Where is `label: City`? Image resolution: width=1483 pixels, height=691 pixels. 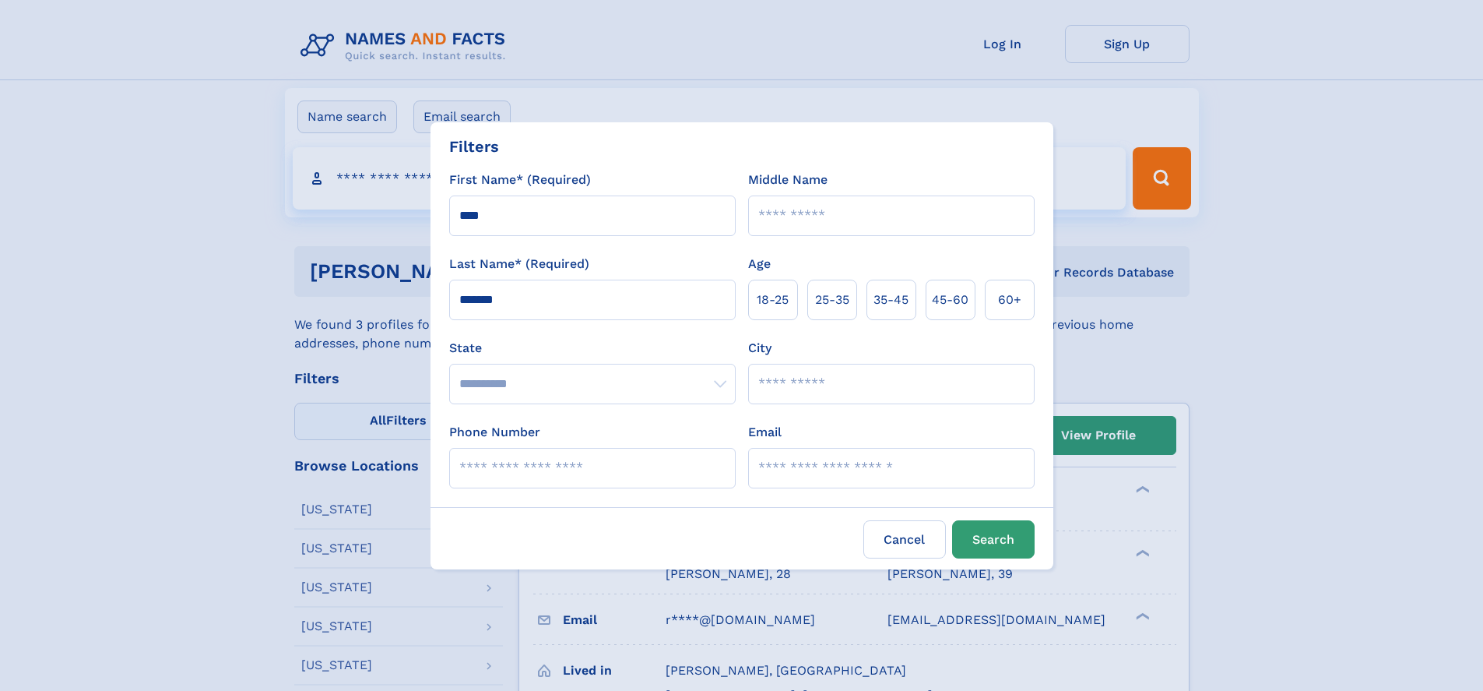 label: City is located at coordinates (760, 348).